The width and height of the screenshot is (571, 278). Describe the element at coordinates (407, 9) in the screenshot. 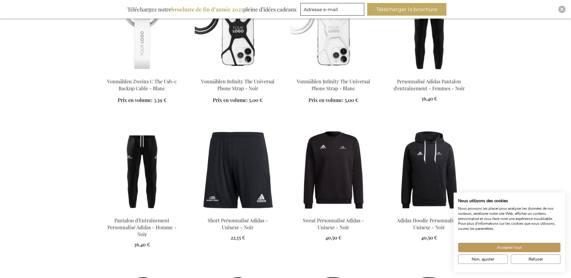

I see `button: Télécharger la brochure` at that location.